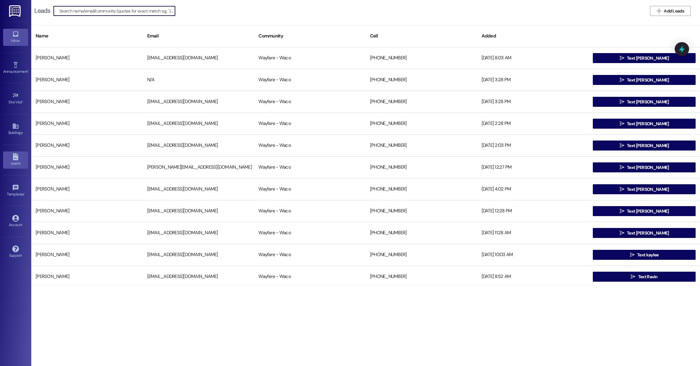 Image resolution: width=700 pixels, height=366 pixels. What do you see at coordinates (16, 129) in the screenshot?
I see `a: Buildings` at bounding box center [16, 129].